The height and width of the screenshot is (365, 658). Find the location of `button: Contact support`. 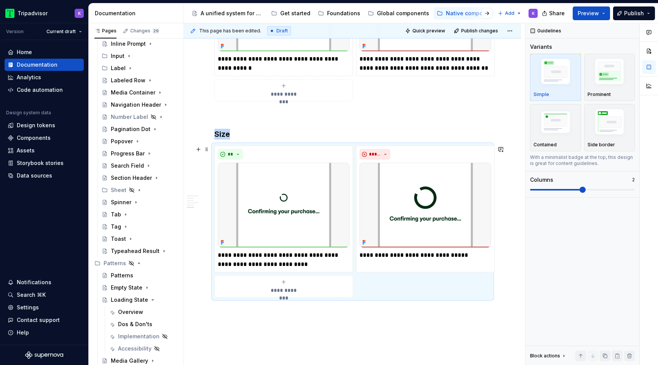

button: Contact support is located at coordinates (44, 320).